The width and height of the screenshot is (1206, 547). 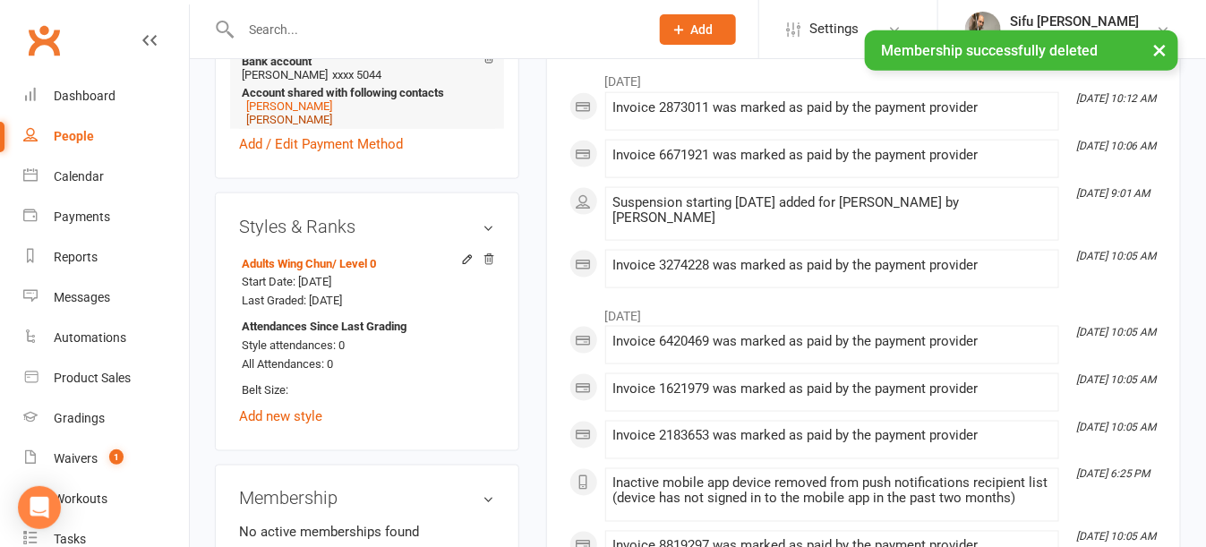 I want to click on span: 1, so click(x=116, y=457).